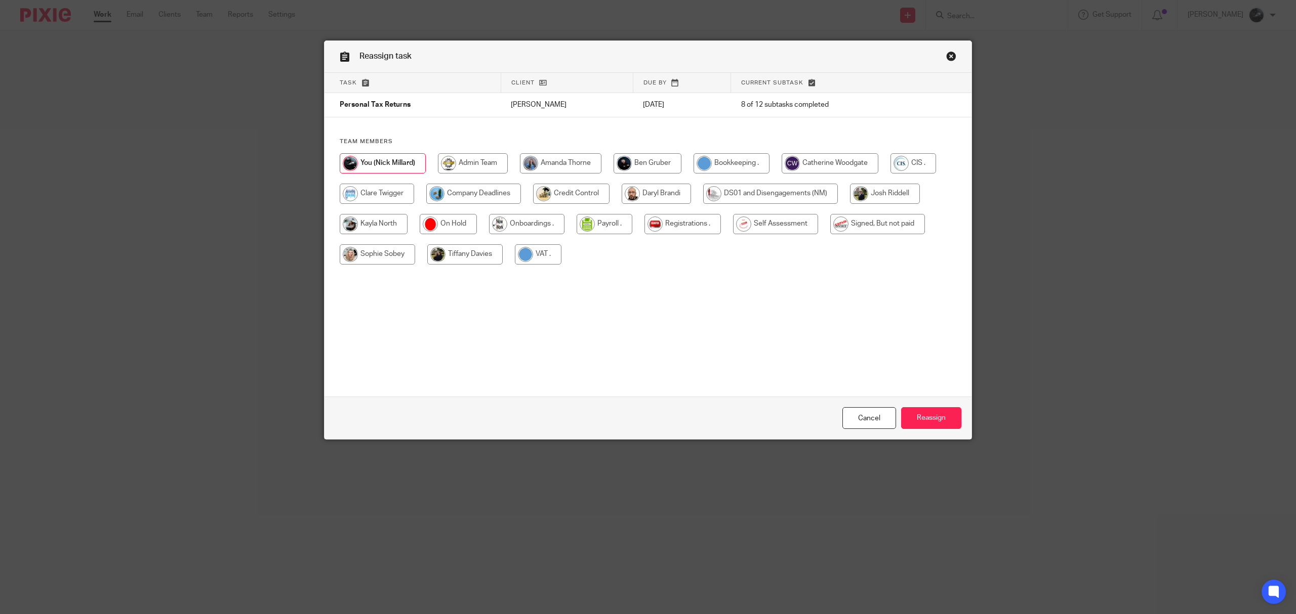  Describe the element at coordinates (523, 83) in the screenshot. I see `span: Client` at that location.